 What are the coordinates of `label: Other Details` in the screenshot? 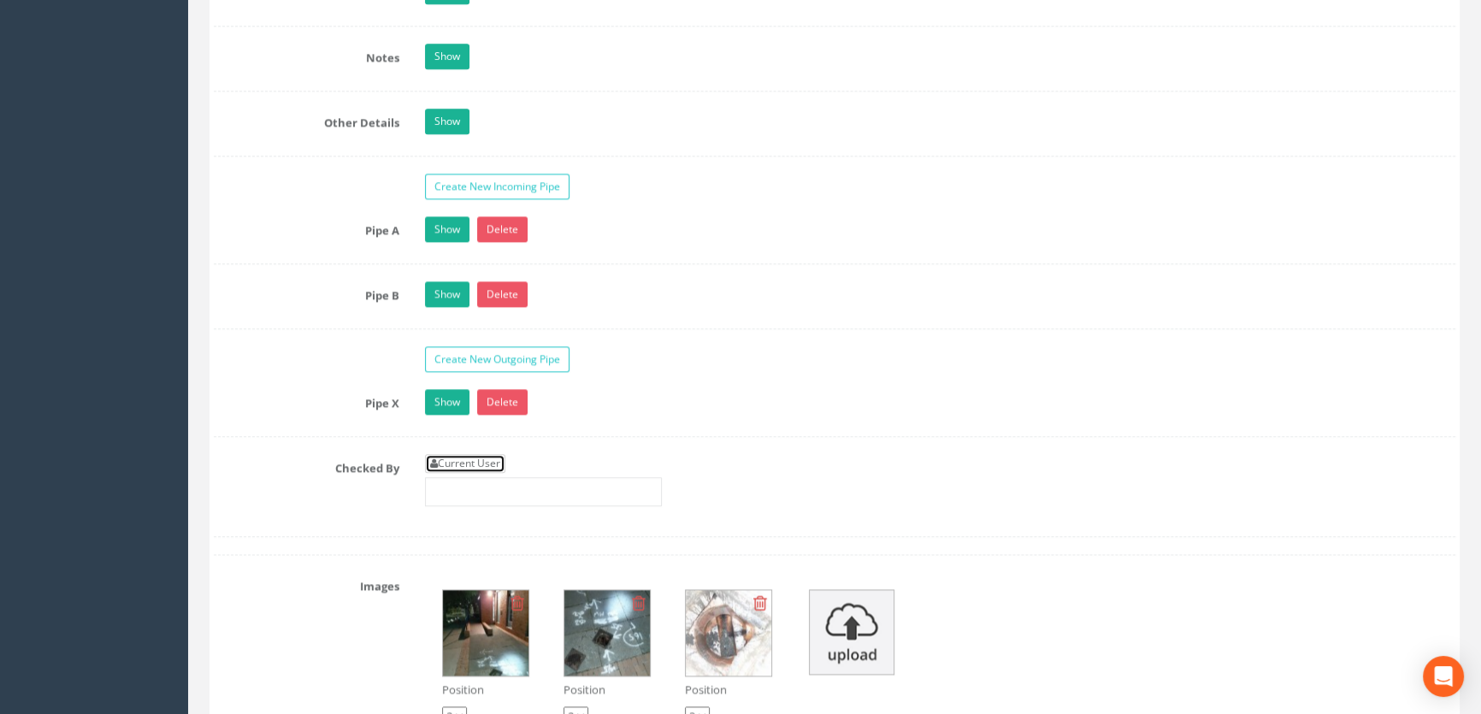 It's located at (306, 120).